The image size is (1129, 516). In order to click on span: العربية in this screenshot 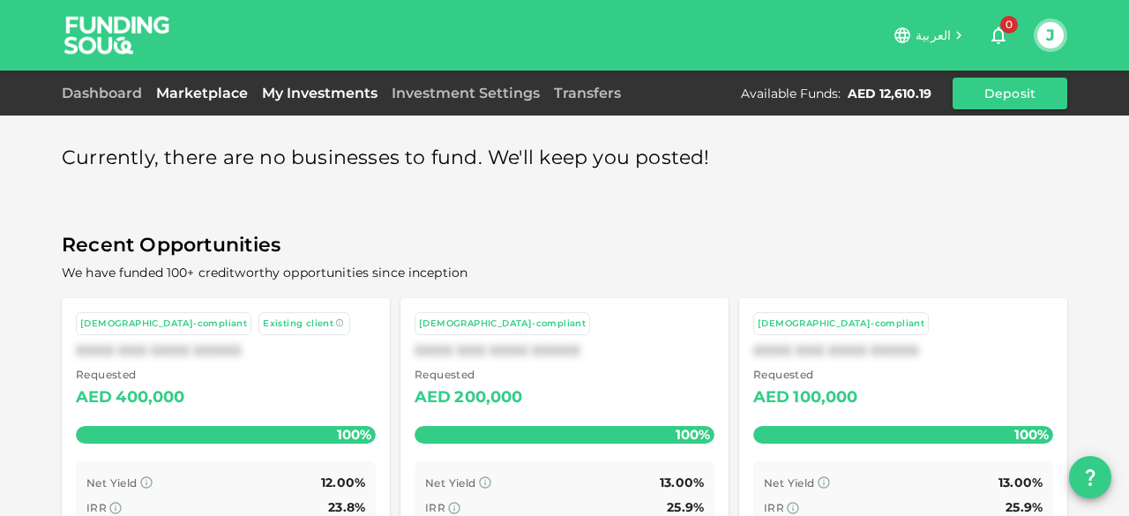, I will do `click(934, 35)`.